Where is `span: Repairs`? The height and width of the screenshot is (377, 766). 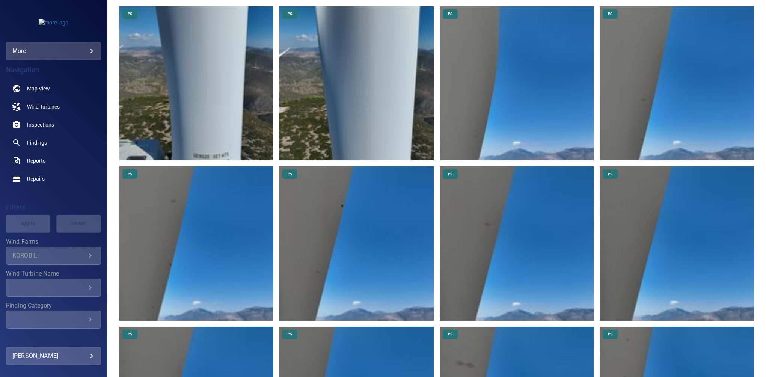
span: Repairs is located at coordinates (36, 179).